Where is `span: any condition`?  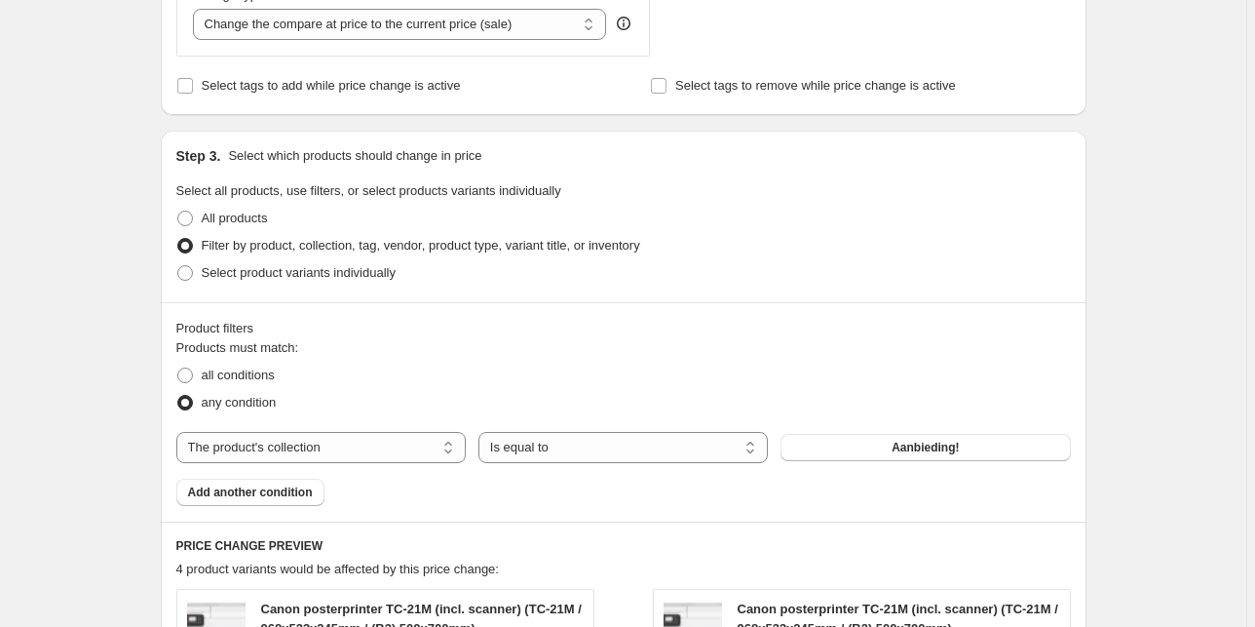
span: any condition is located at coordinates (239, 402).